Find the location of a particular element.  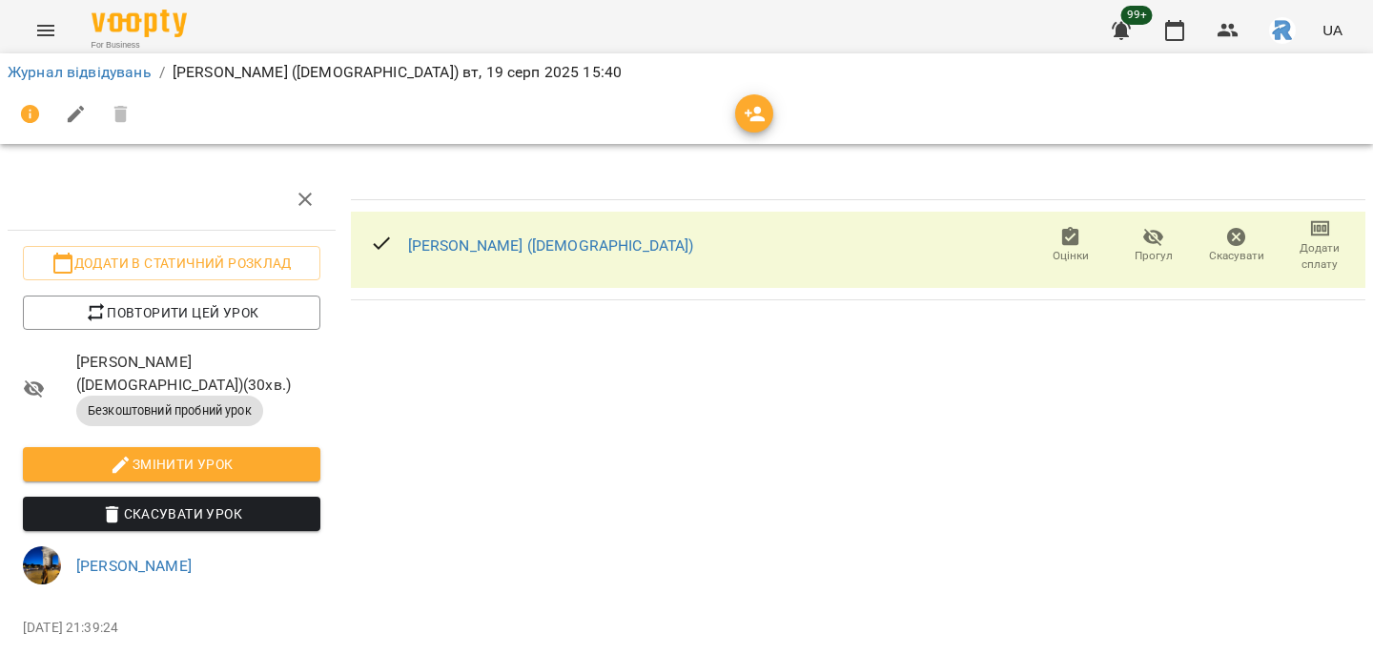

span: Додати в статичний розклад is located at coordinates (172, 263).